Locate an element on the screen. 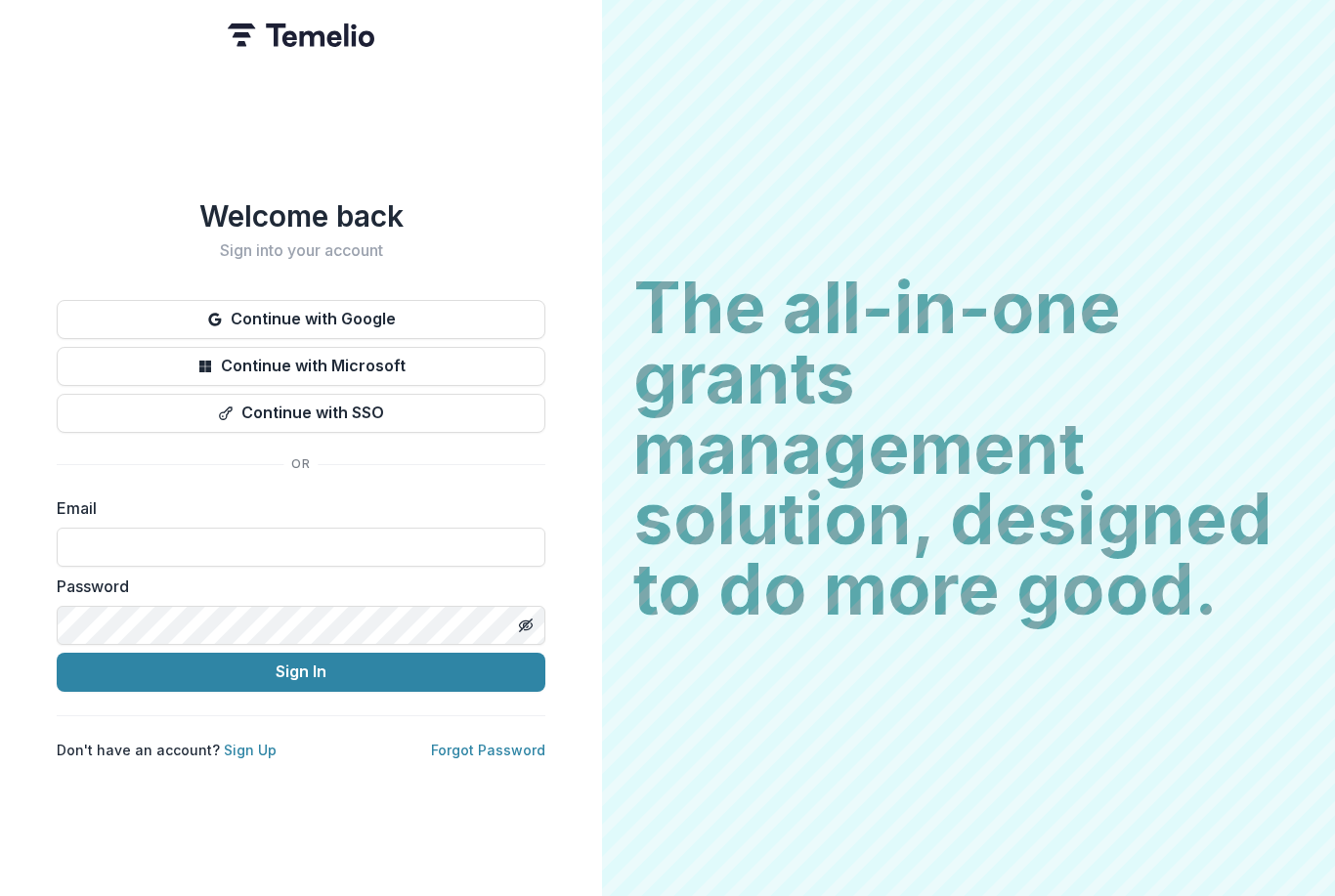 This screenshot has width=1335, height=896. p: Don't have an account? is located at coordinates (166, 749).